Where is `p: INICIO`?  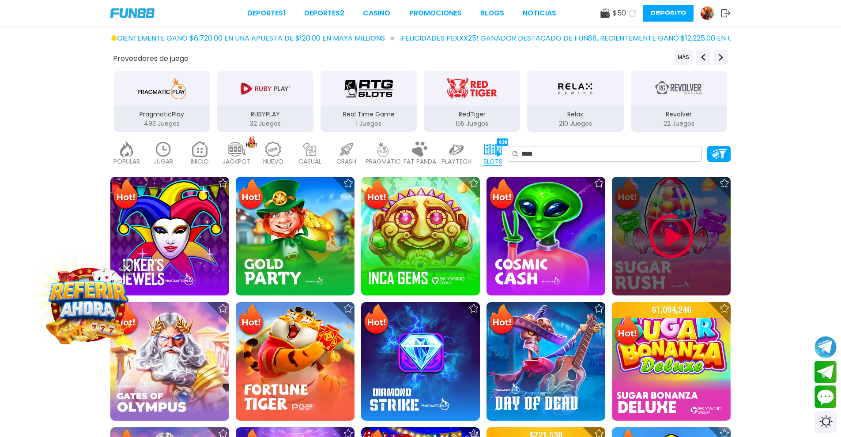 p: INICIO is located at coordinates (199, 162).